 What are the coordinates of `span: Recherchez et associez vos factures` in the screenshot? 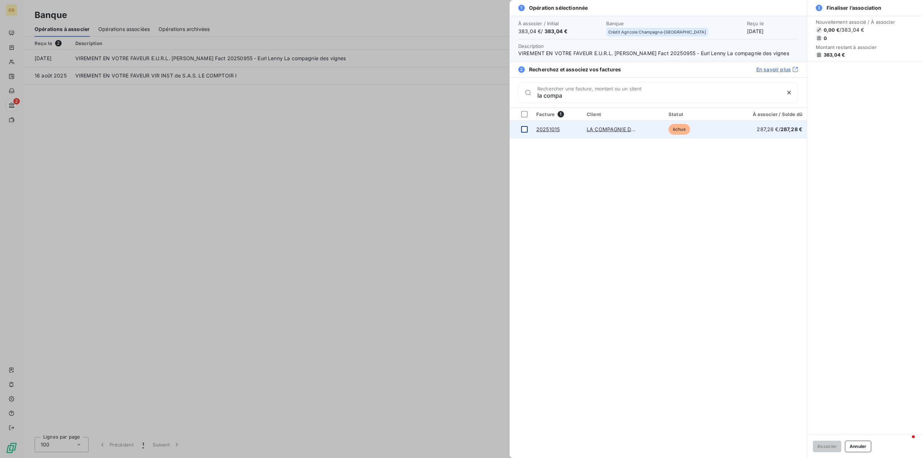 It's located at (575, 69).